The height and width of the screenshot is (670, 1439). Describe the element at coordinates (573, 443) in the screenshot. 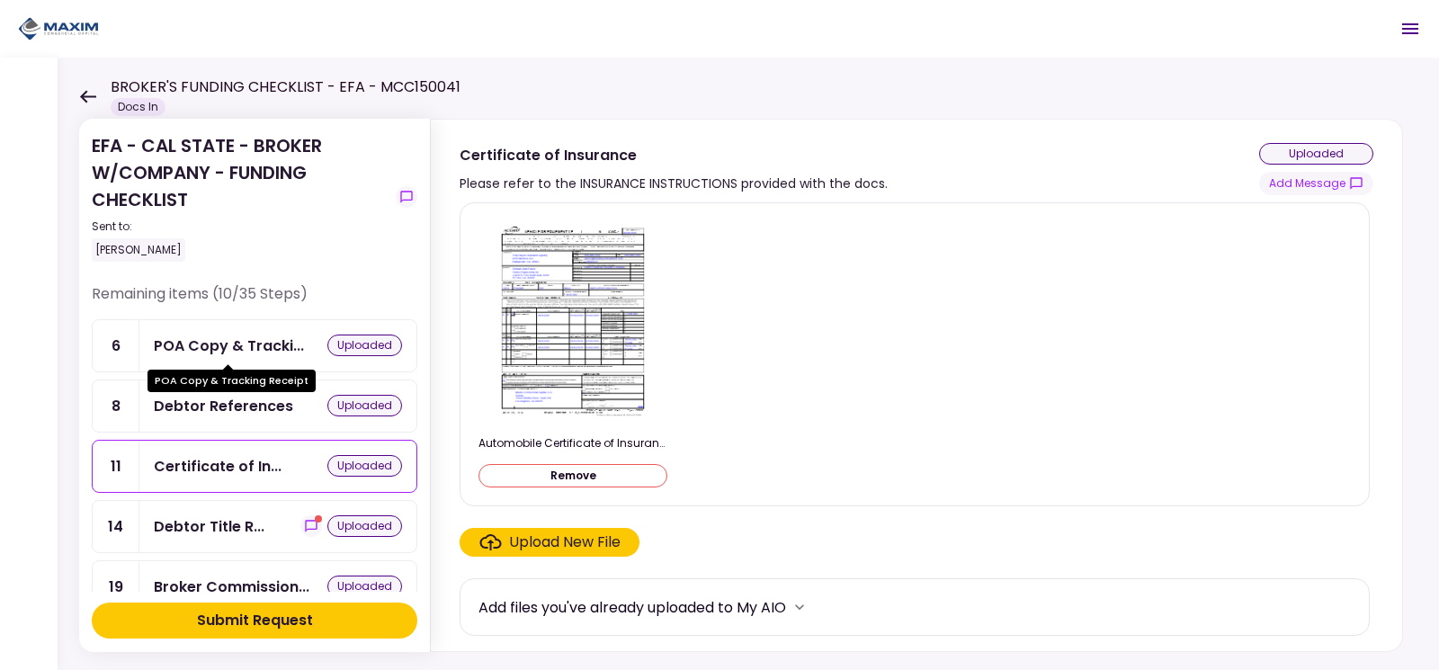

I see `div: Automobile Certificate of Insurance (201.PDF` at that location.